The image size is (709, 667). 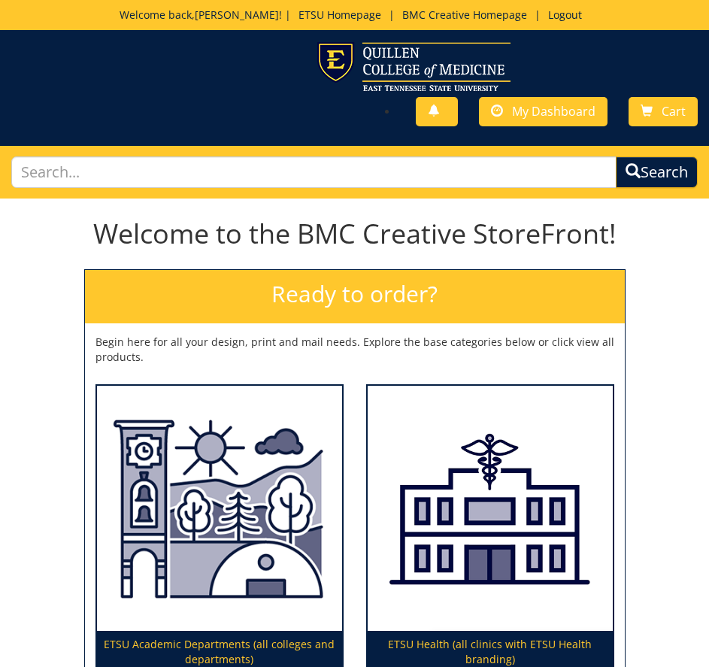 What do you see at coordinates (565, 14) in the screenshot?
I see `a: Logout` at bounding box center [565, 14].